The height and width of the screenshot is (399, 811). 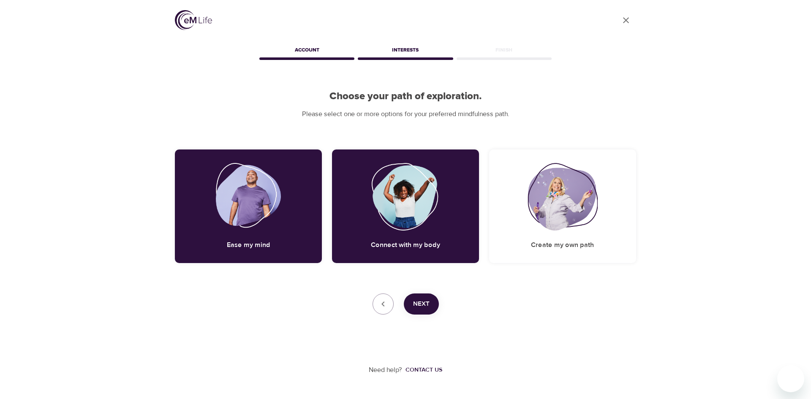 What do you see at coordinates (405, 114) in the screenshot?
I see `p: Please select one or more options for your preferred mindfulness path.` at bounding box center [405, 114].